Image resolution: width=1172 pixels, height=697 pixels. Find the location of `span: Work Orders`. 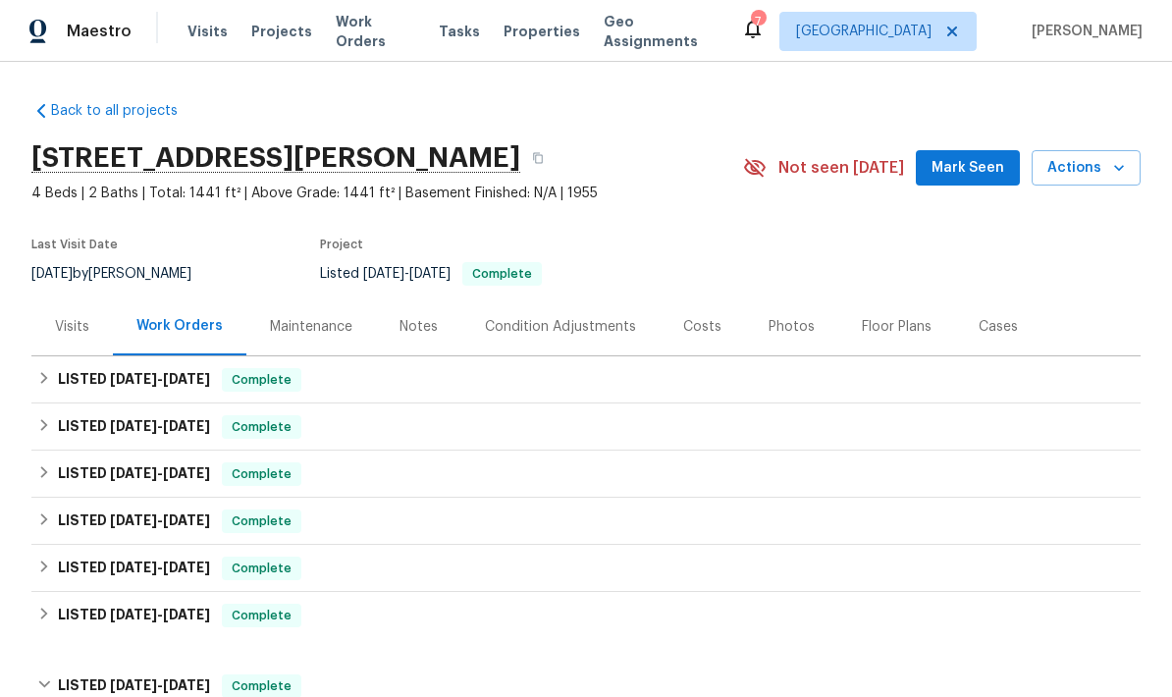

span: Work Orders is located at coordinates (375, 31).